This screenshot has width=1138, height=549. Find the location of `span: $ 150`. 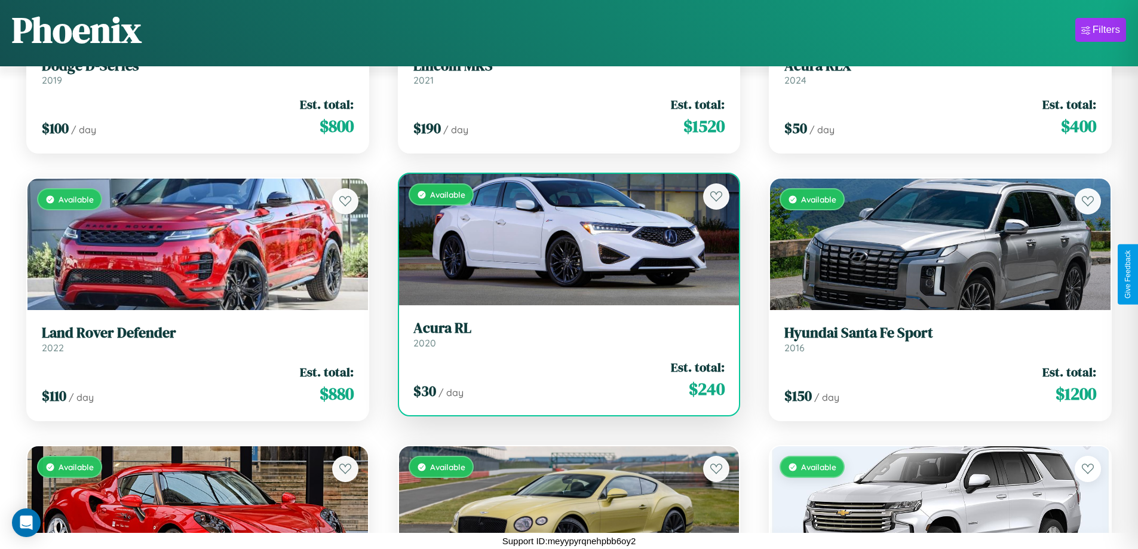

span: $ 150 is located at coordinates (798, 395).